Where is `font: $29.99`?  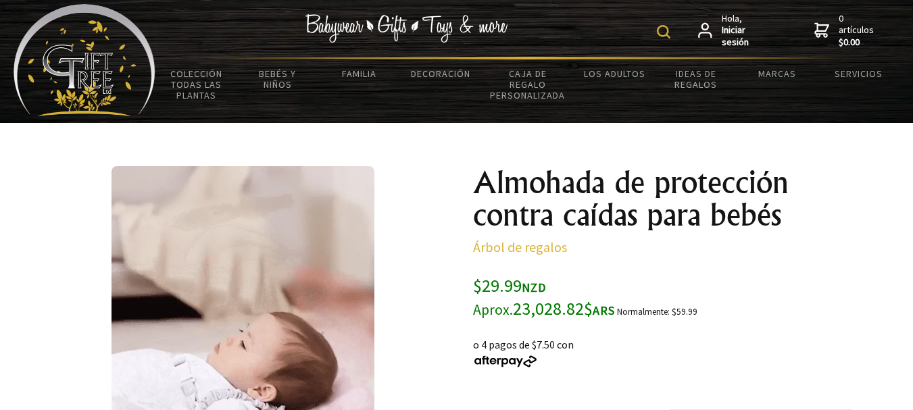 font: $29.99 is located at coordinates (498, 285).